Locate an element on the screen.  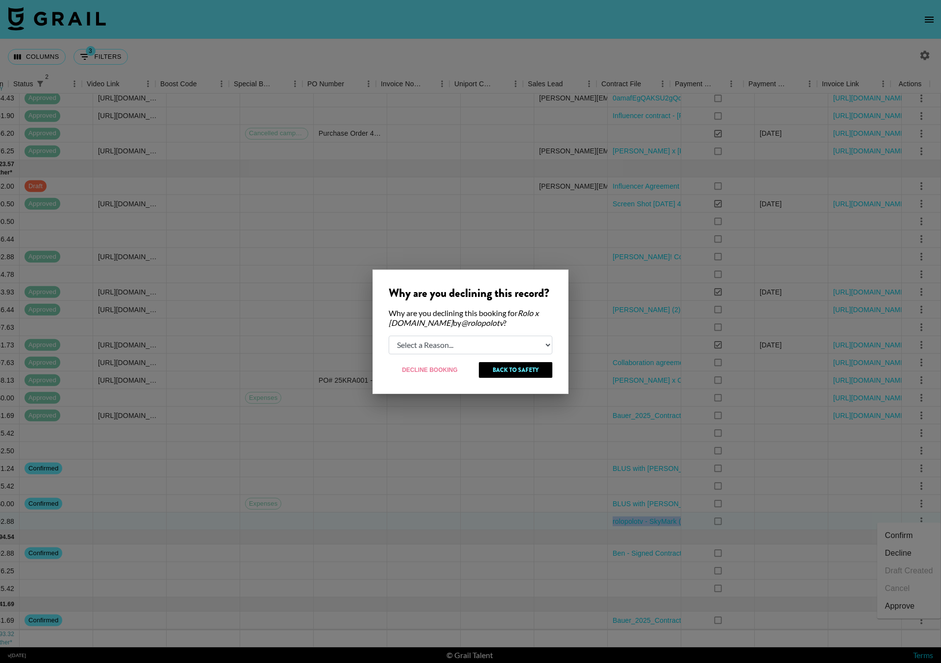
div: Why are you declining this booking for by ? is located at coordinates (471, 318).